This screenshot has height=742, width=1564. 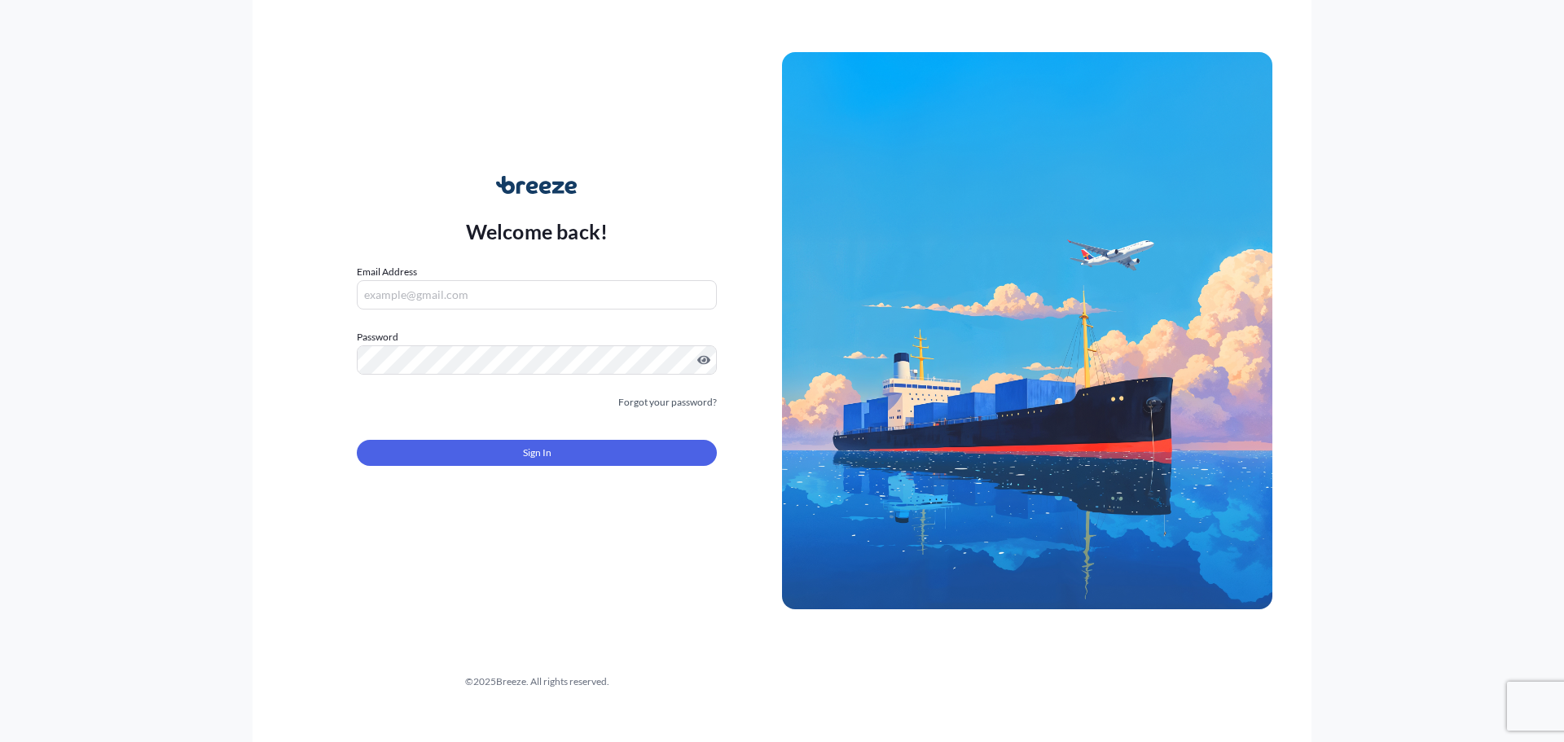 I want to click on label: Email Address, so click(x=387, y=272).